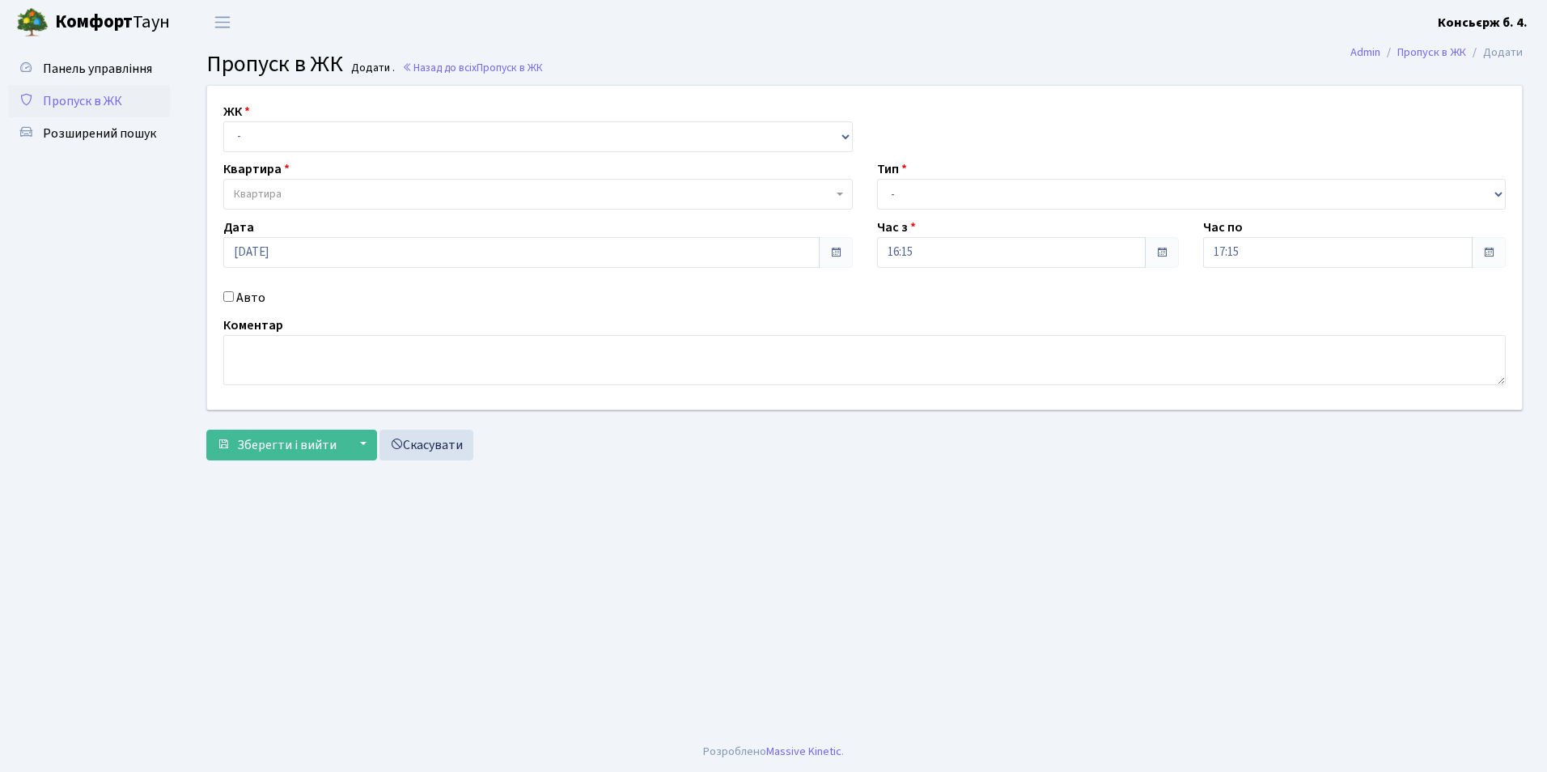 This screenshot has width=1547, height=772. I want to click on label: Авто, so click(251, 298).